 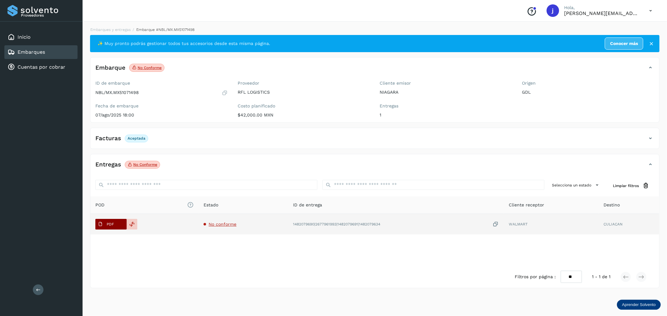 What do you see at coordinates (576, 185) in the screenshot?
I see `button: Selecciona un estado` at bounding box center [576, 185].